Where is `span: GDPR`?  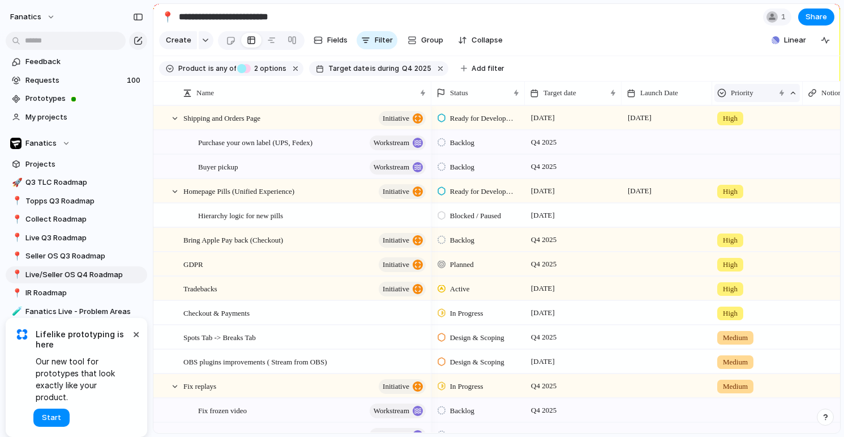 span: GDPR is located at coordinates (193, 263).